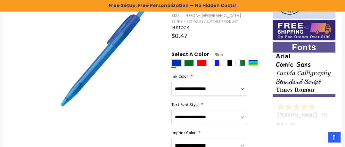 This screenshot has height=147, width=345. Describe the element at coordinates (205, 21) in the screenshot. I see `a: Be the first to review this product` at that location.